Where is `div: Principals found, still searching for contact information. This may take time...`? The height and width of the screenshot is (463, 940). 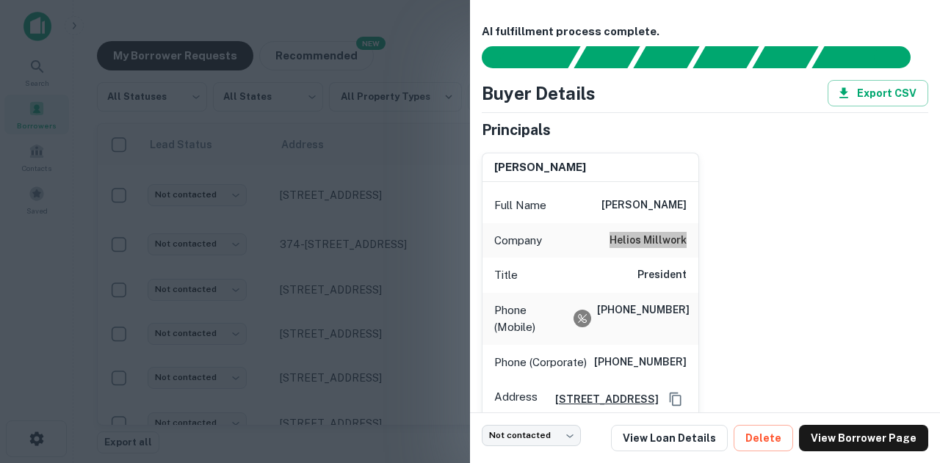 div: Principals found, still searching for contact information. This may take time... is located at coordinates (785, 57).